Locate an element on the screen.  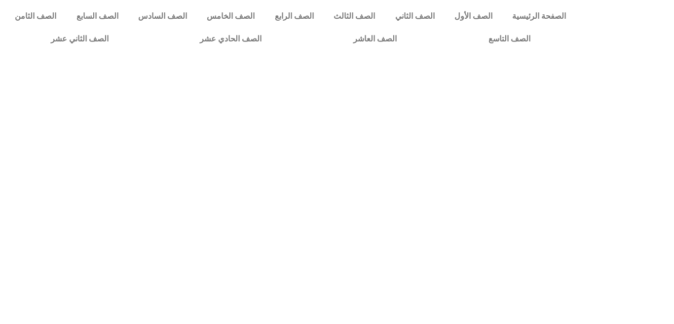
a: الصف العاشر is located at coordinates (375, 39).